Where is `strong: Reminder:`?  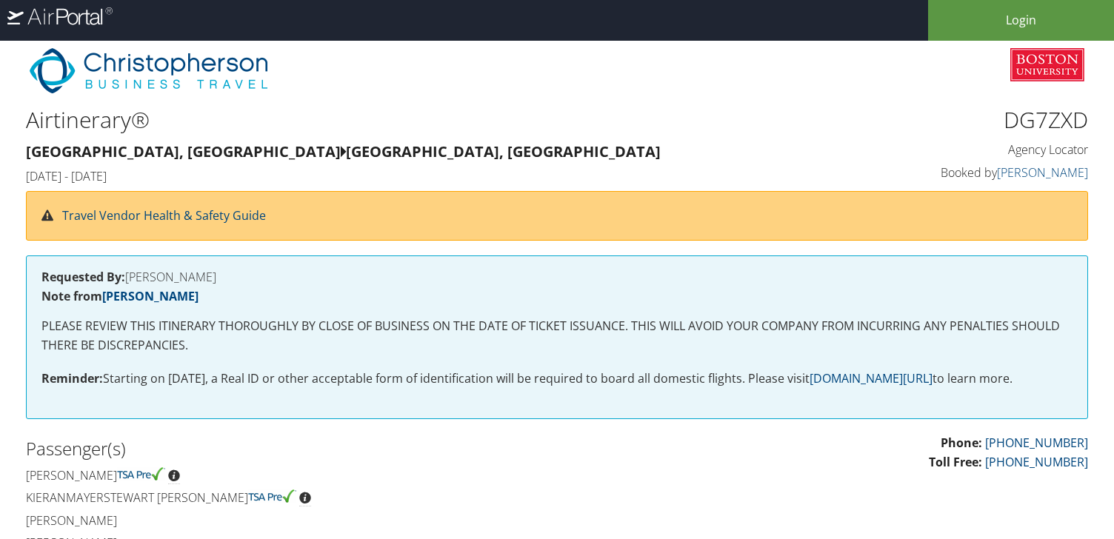 strong: Reminder: is located at coordinates (72, 379).